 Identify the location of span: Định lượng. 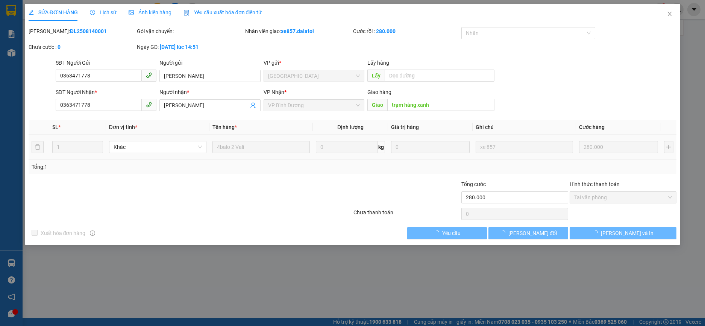
(351, 127).